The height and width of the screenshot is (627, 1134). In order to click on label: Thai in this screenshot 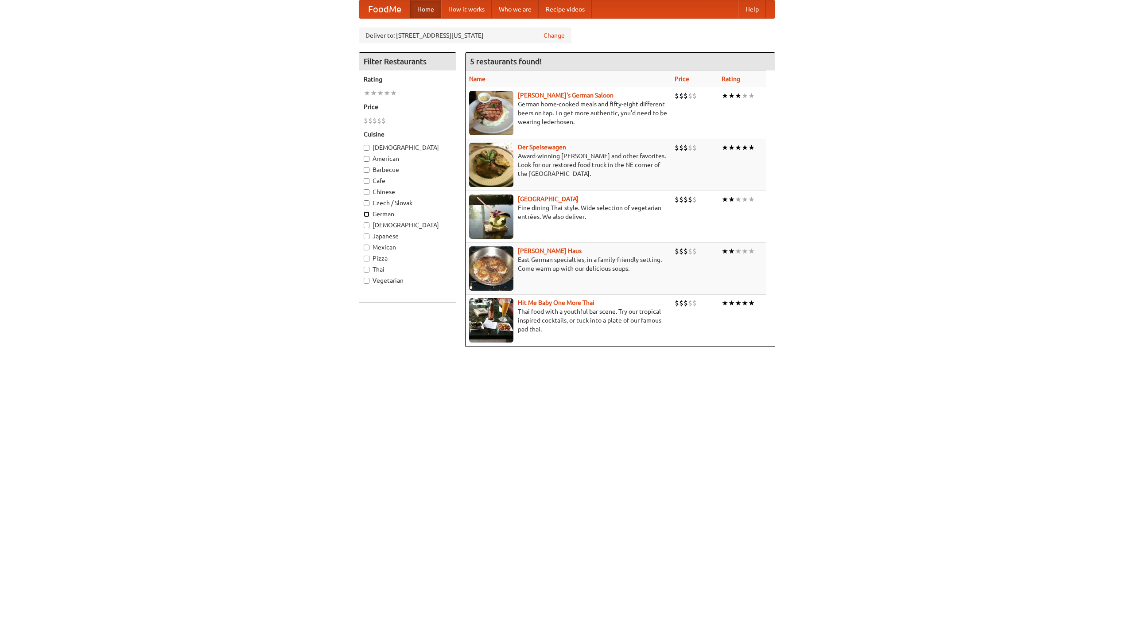, I will do `click(407, 269)`.